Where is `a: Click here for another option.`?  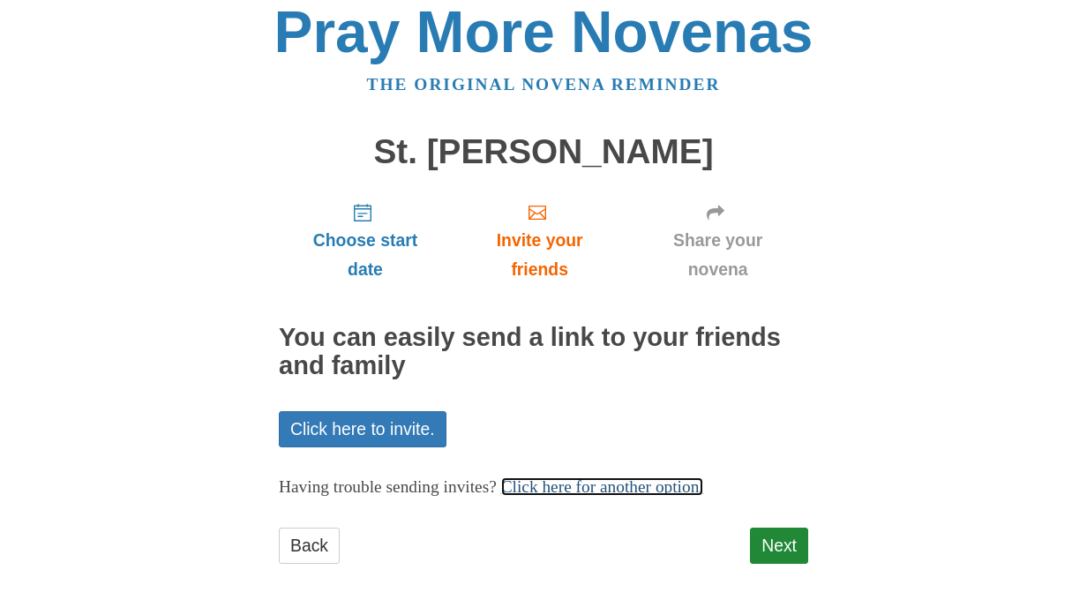 a: Click here for another option. is located at coordinates (603, 486).